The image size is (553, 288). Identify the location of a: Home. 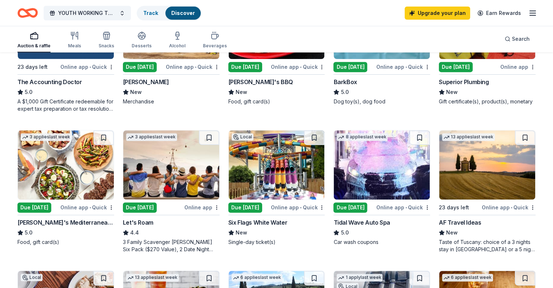
(28, 13).